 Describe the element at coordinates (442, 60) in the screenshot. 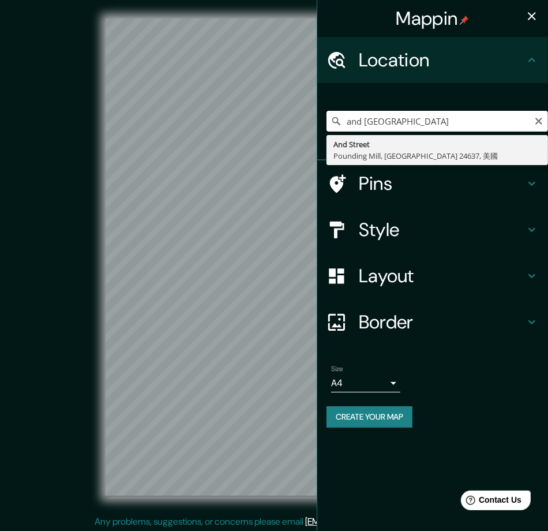

I see `h4: Location` at that location.